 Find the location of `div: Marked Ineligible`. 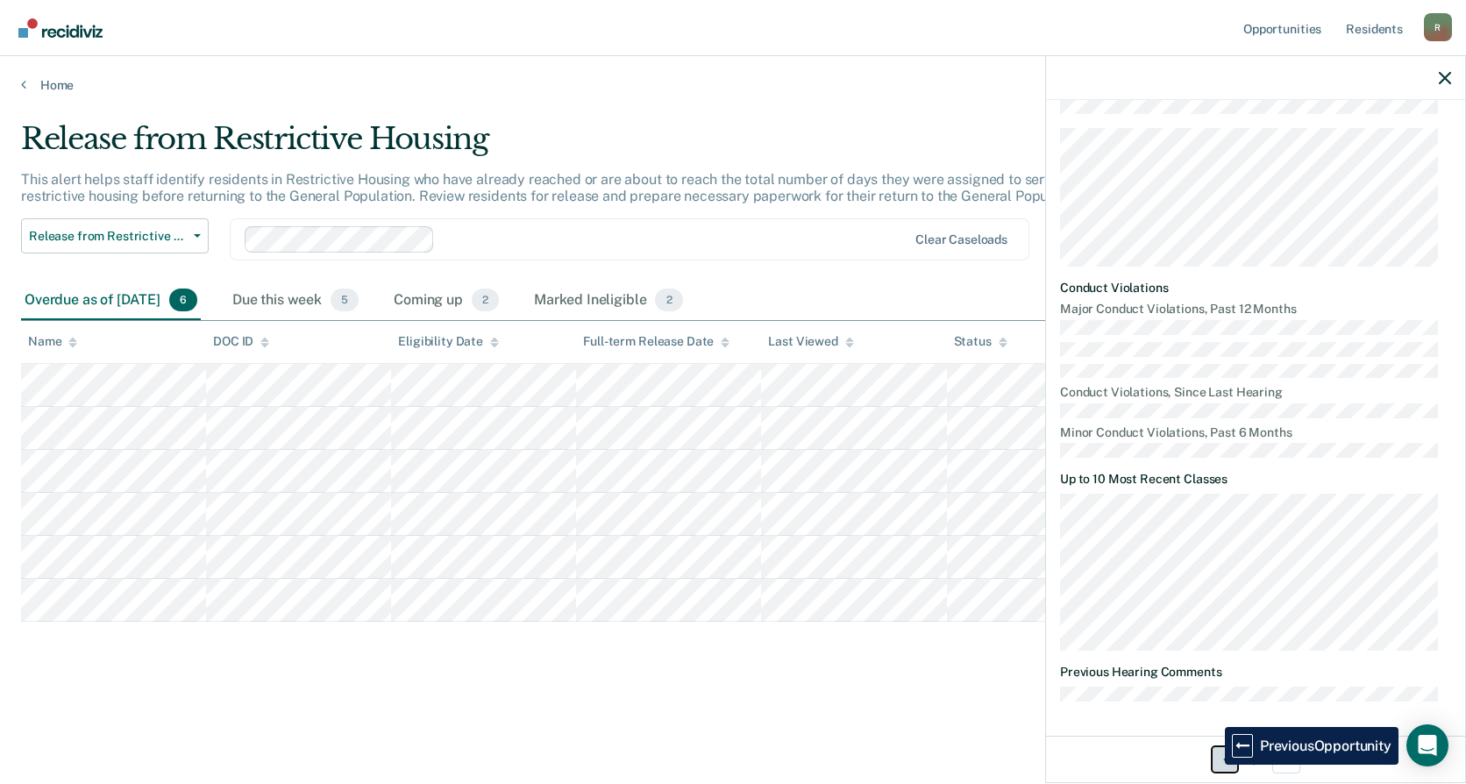

div: Marked Ineligible is located at coordinates (608, 301).